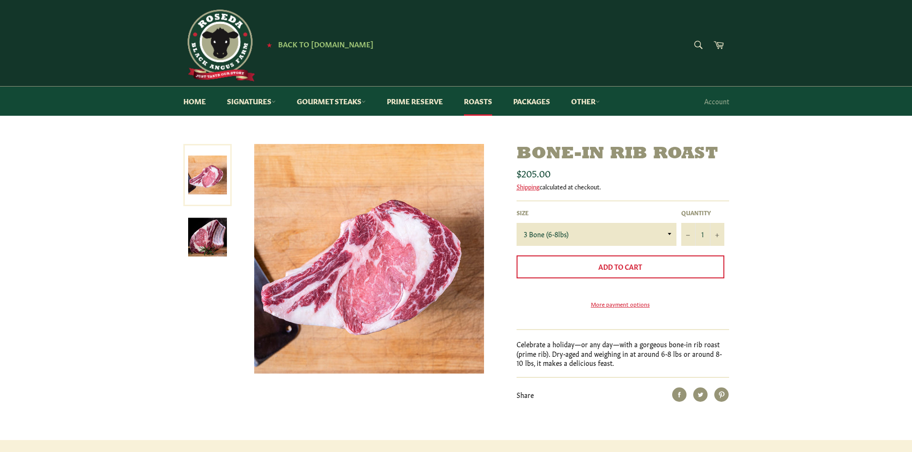  What do you see at coordinates (331, 101) in the screenshot?
I see `a: Gourmet Steaks` at bounding box center [331, 101].